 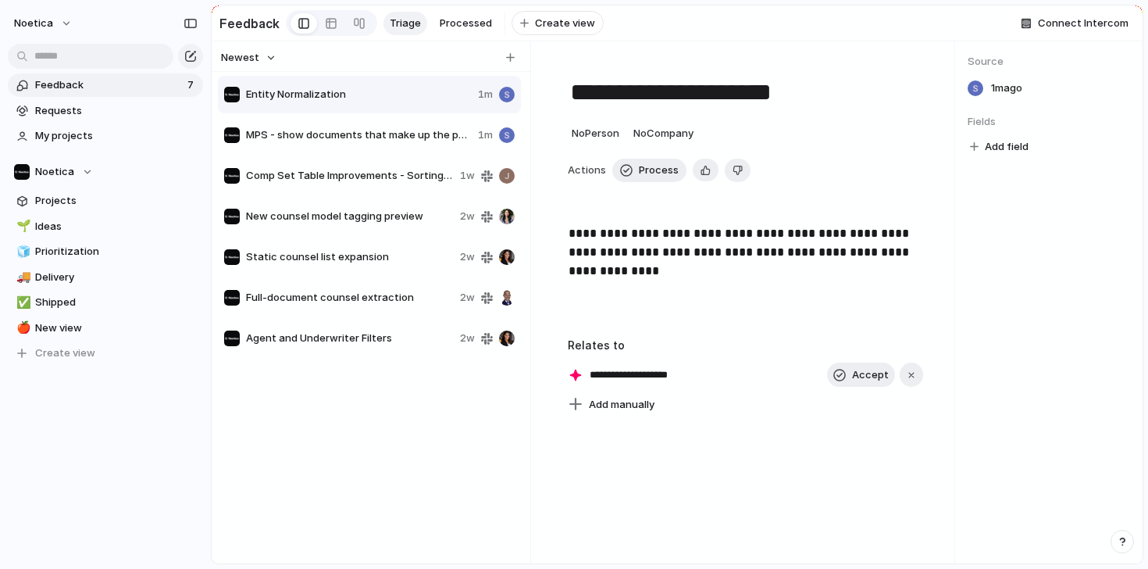 I want to click on button: Delete, so click(x=738, y=170).